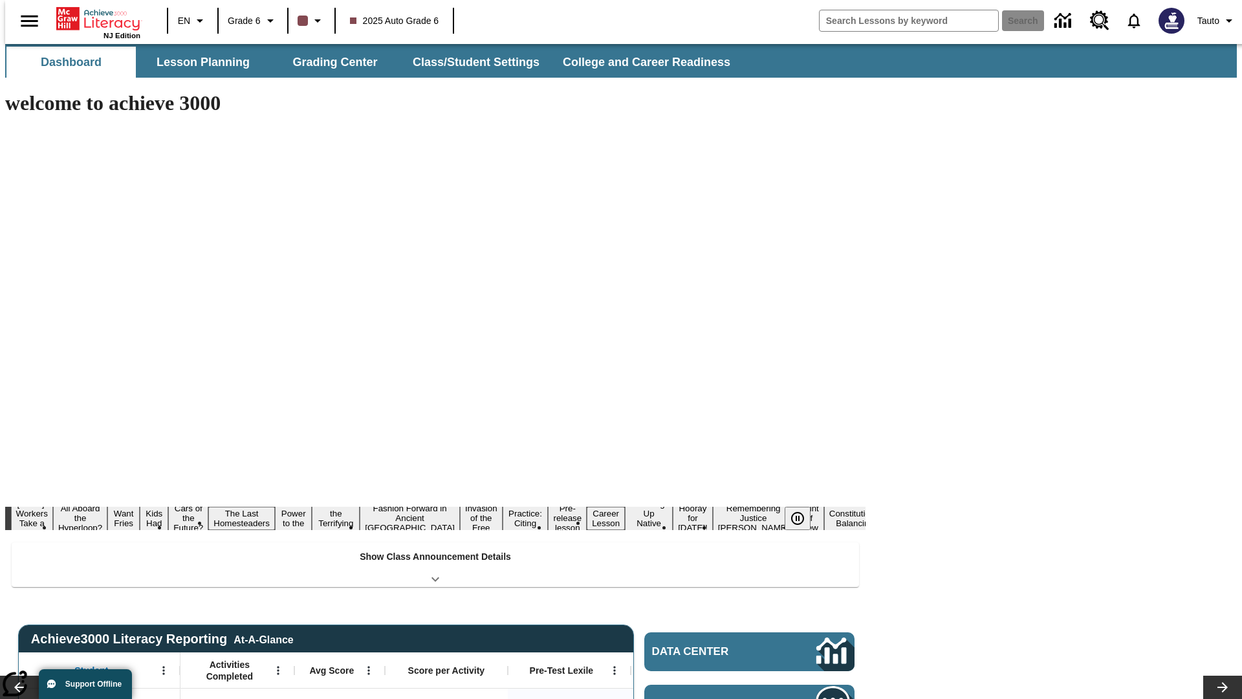 The image size is (1242, 699). What do you see at coordinates (481, 518) in the screenshot?
I see `button: Slide 10 The Invasion of the Free CD` at bounding box center [481, 518].